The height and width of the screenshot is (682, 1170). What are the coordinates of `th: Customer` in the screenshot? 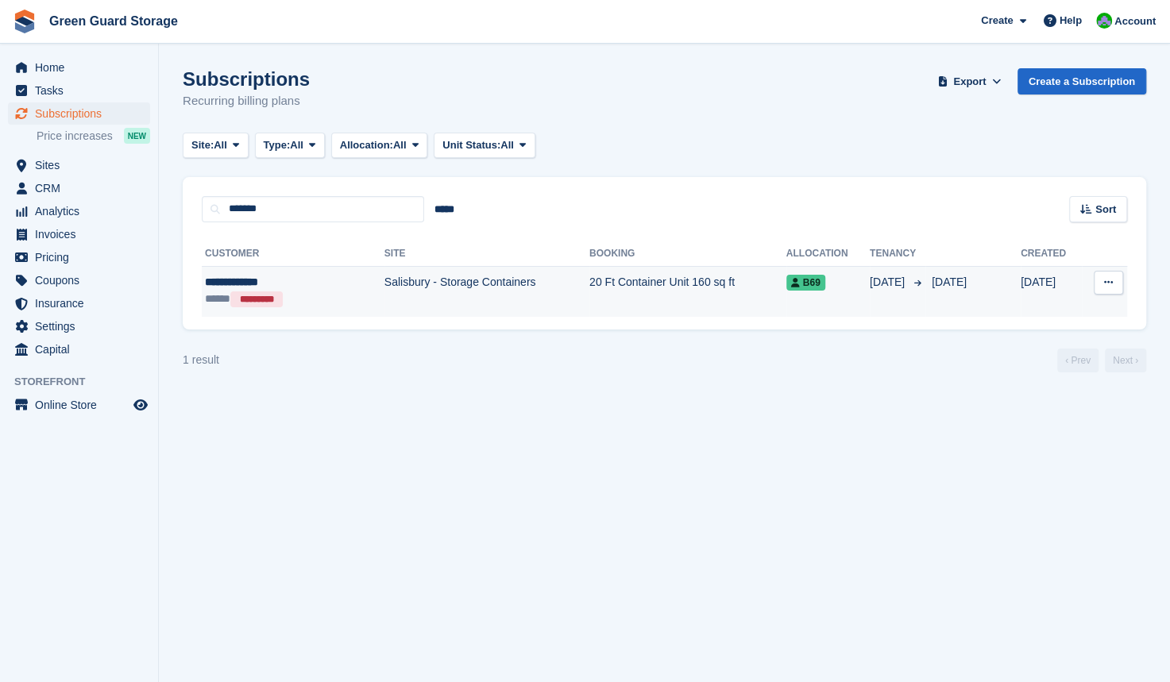 It's located at (293, 254).